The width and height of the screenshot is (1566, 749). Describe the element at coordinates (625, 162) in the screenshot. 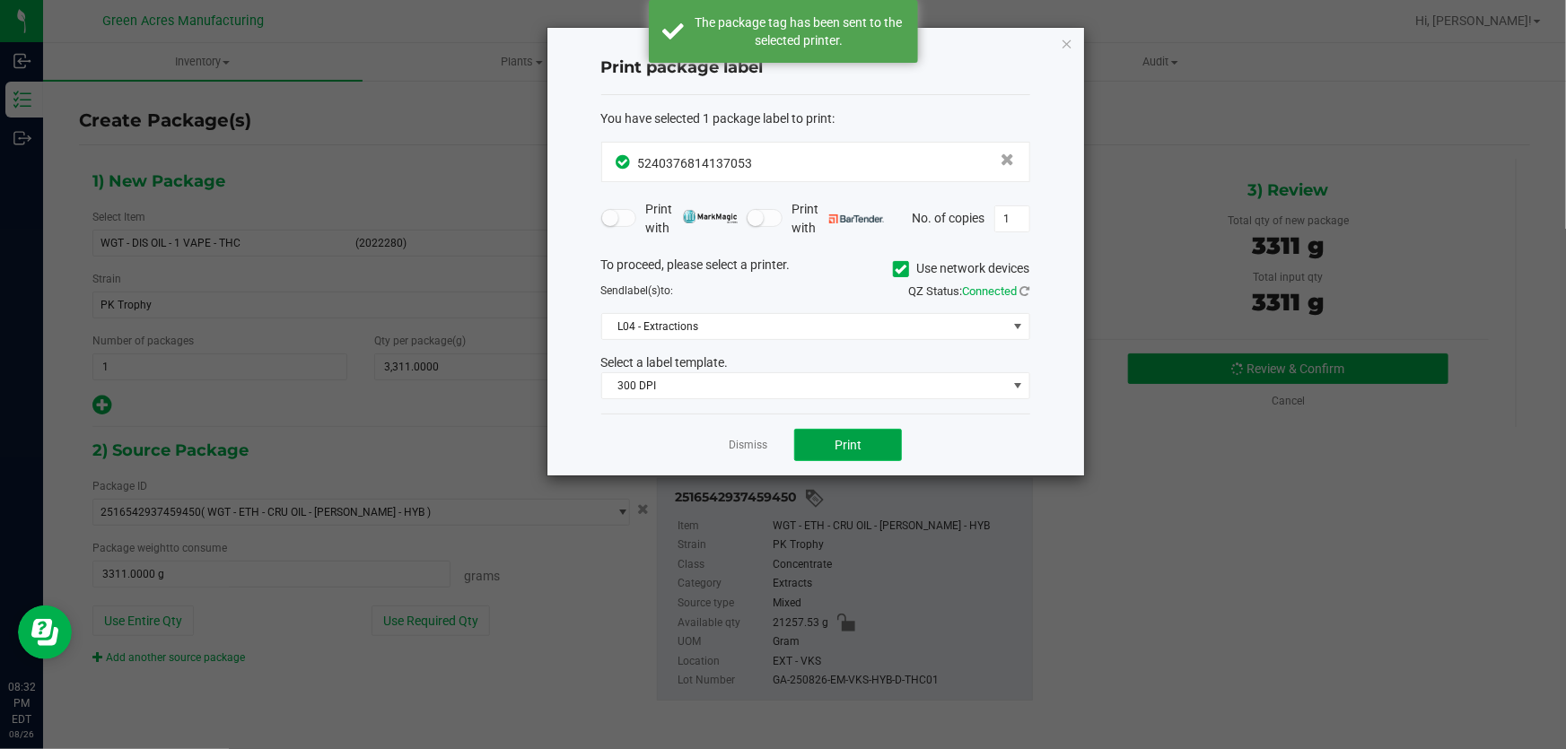

I see `span: In Sync` at that location.